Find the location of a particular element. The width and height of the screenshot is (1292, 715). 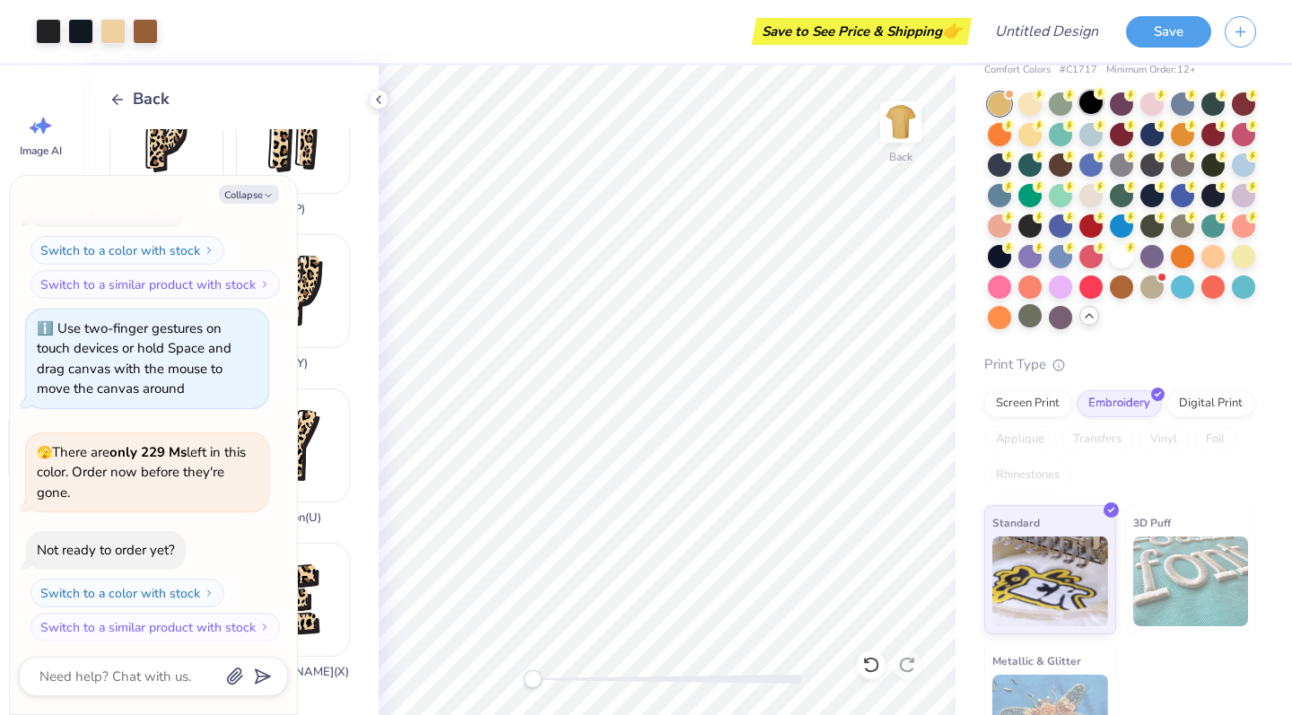

div: Vinyl is located at coordinates (1164, 440).